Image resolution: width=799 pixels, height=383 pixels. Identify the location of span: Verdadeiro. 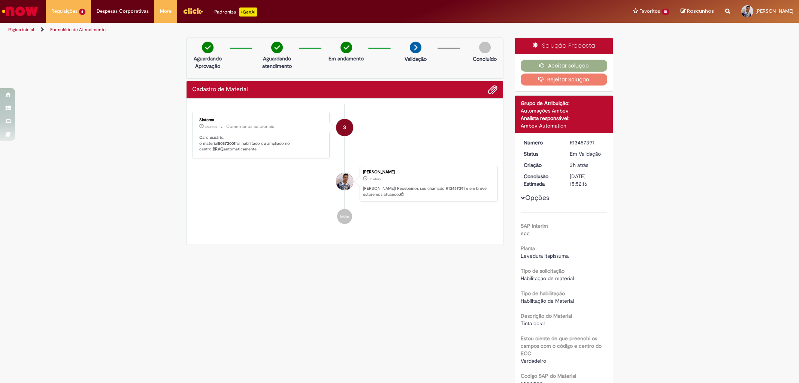
(534, 360).